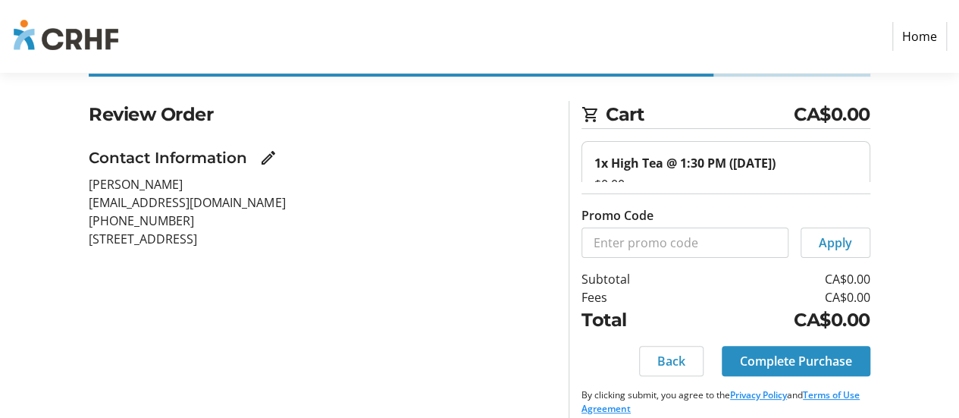  What do you see at coordinates (726, 402) in the screenshot?
I see `p: By clicking submit, you agree to the and` at bounding box center [726, 402].